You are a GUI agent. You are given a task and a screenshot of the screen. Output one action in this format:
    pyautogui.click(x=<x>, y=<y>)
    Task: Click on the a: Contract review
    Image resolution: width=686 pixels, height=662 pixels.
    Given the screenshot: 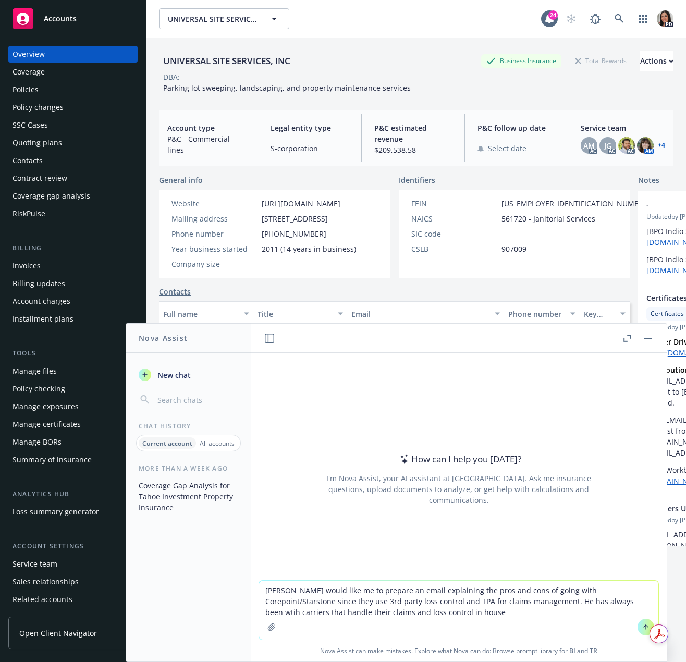 What is the action you would take?
    pyautogui.click(x=73, y=178)
    